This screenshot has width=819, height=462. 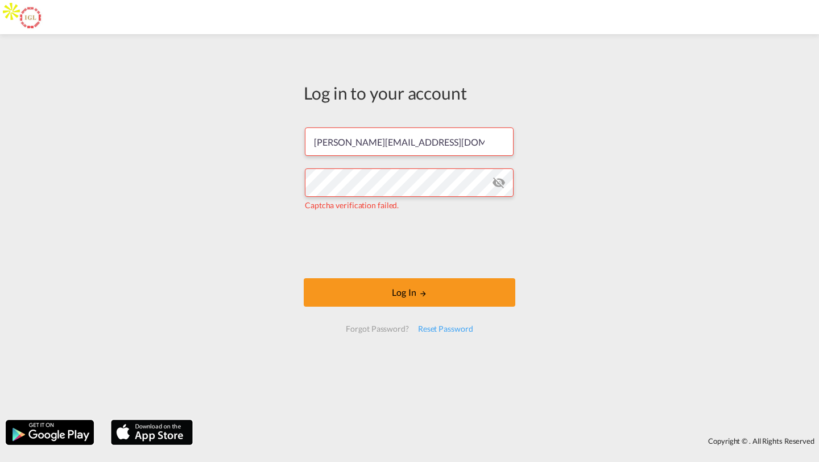 I want to click on input: Enter email/phone number, so click(x=409, y=142).